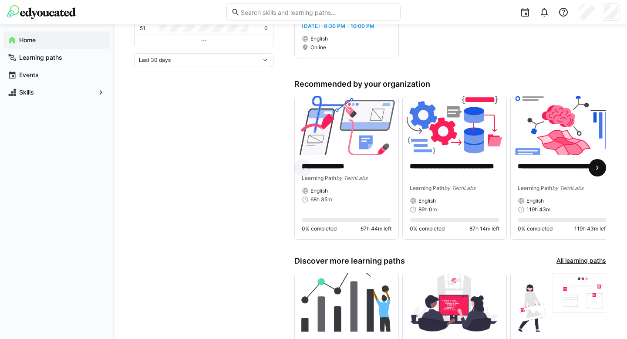 The height and width of the screenshot is (339, 627). What do you see at coordinates (538, 209) in the screenshot?
I see `span: 119h 43m` at bounding box center [538, 209].